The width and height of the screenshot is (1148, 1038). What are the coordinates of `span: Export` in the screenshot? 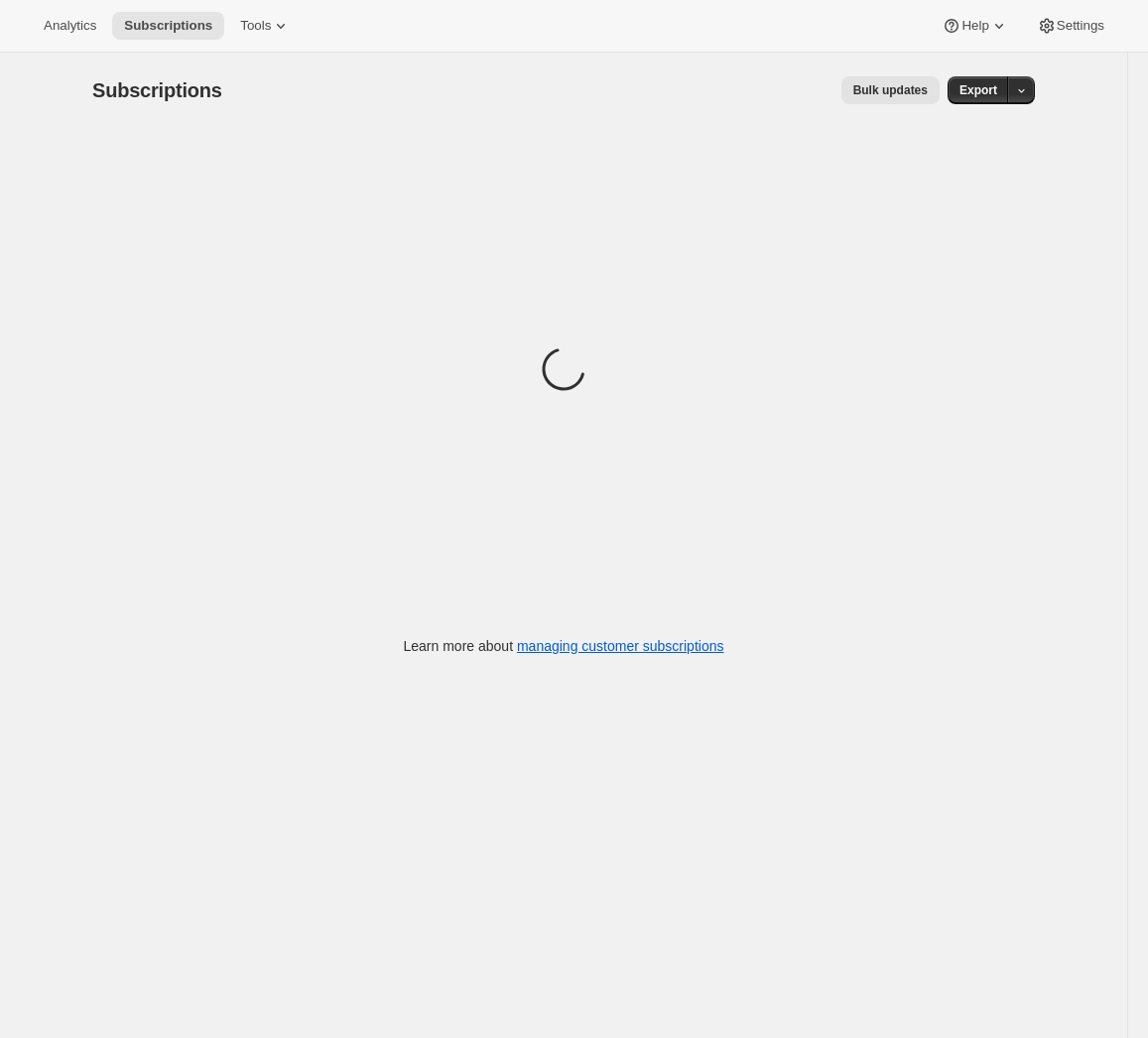 It's located at (978, 90).